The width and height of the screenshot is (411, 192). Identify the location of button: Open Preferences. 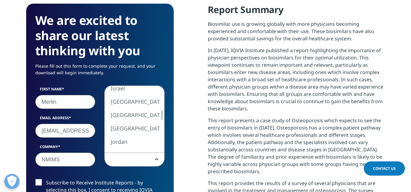
(12, 182).